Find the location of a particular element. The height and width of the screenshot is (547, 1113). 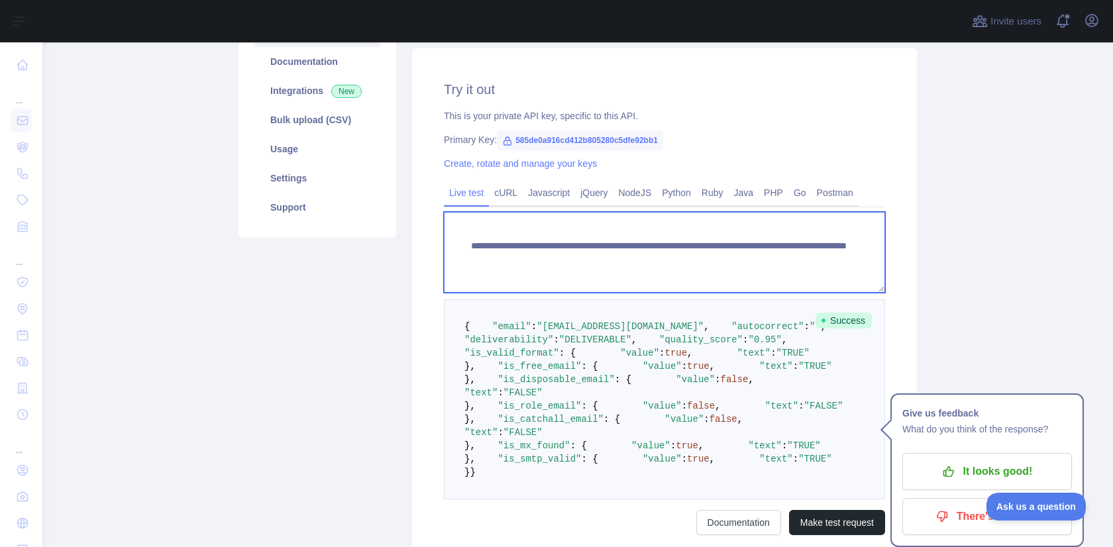

span: "autocorrect" is located at coordinates (767, 327).